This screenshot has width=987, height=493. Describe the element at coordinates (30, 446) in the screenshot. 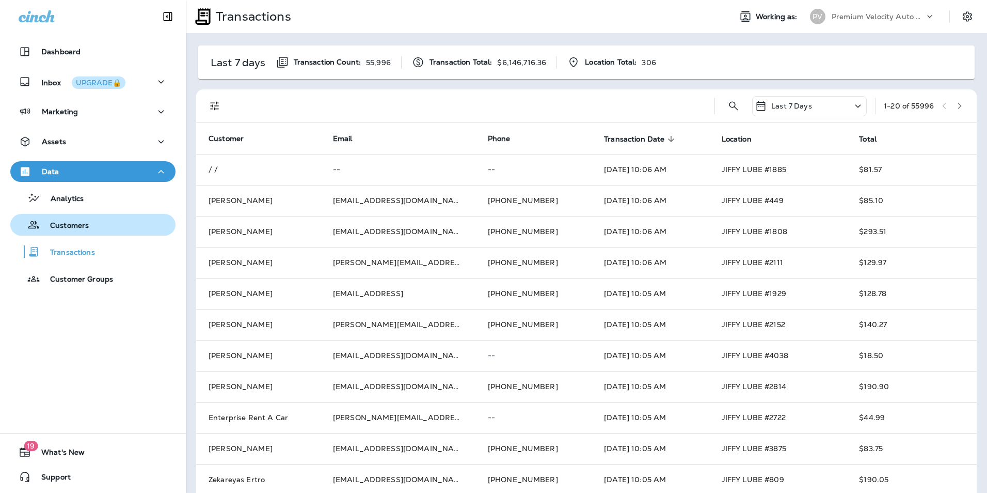

I see `span: 19` at that location.